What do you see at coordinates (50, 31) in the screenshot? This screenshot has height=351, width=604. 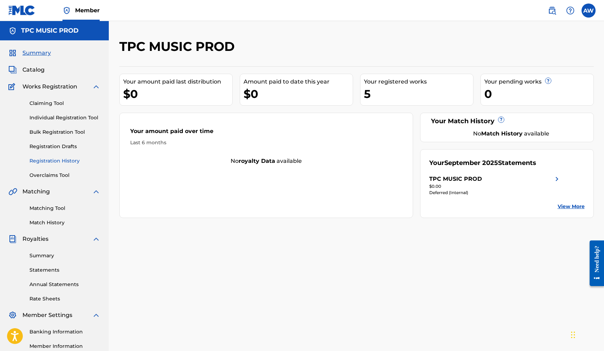 I see `h5: TPC MUSIC PROD` at bounding box center [50, 31].